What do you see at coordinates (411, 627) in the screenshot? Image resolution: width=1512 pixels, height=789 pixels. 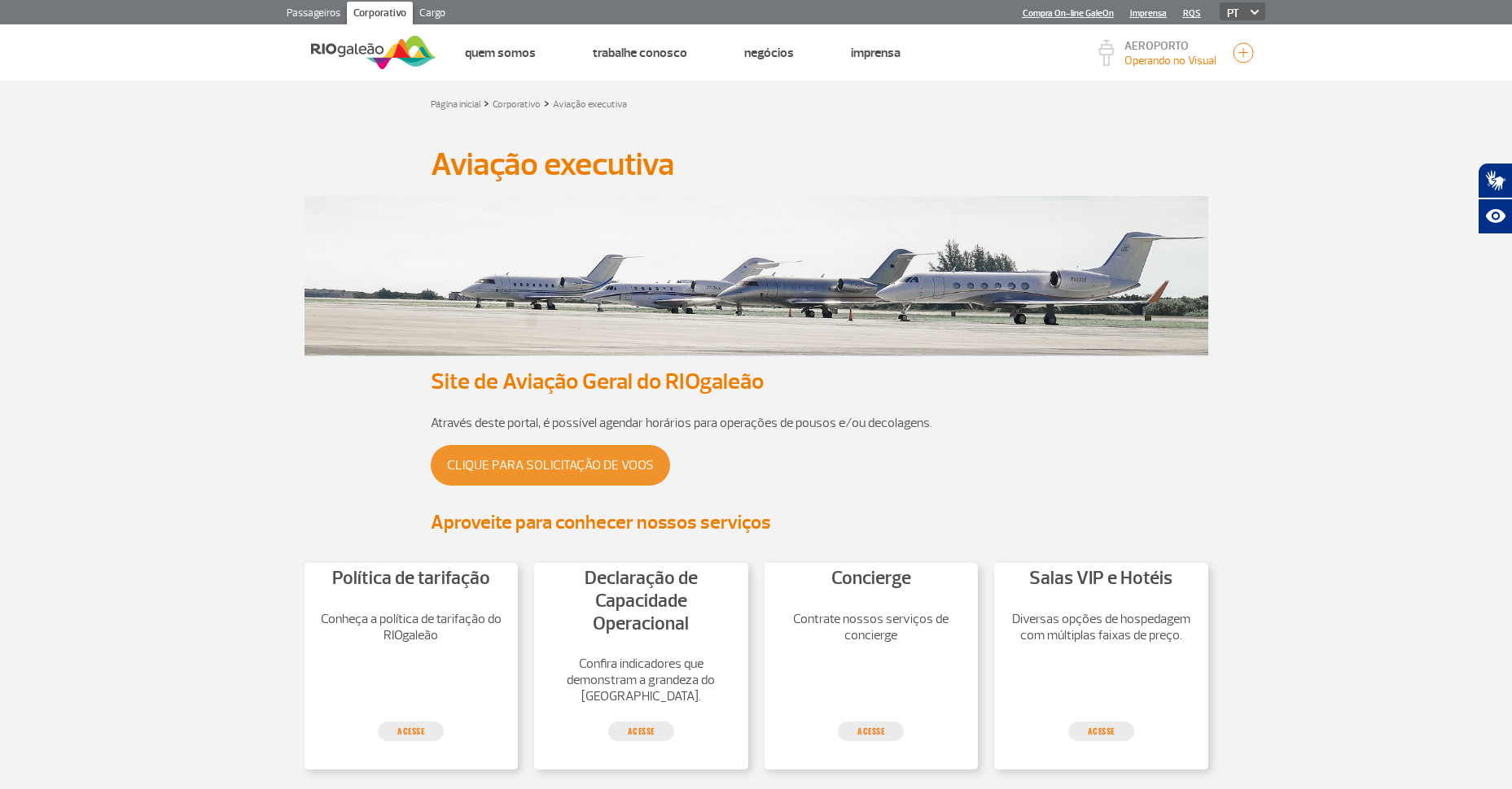 I see `a: Conheça a política de tarifação do RIOgaleão` at bounding box center [411, 627].